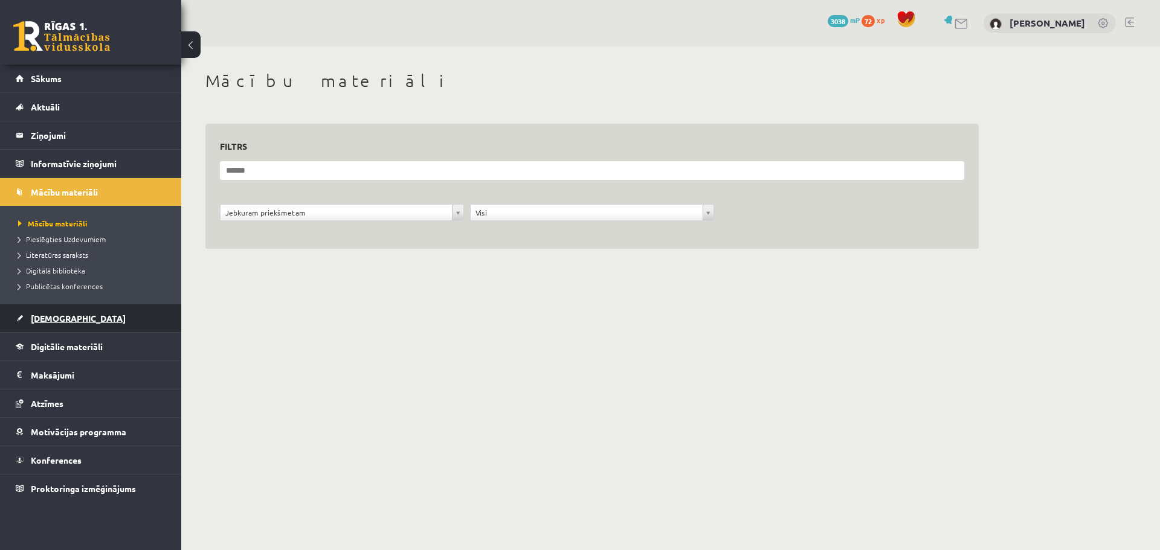 This screenshot has width=1160, height=550. What do you see at coordinates (91, 460) in the screenshot?
I see `a: Konferences` at bounding box center [91, 460].